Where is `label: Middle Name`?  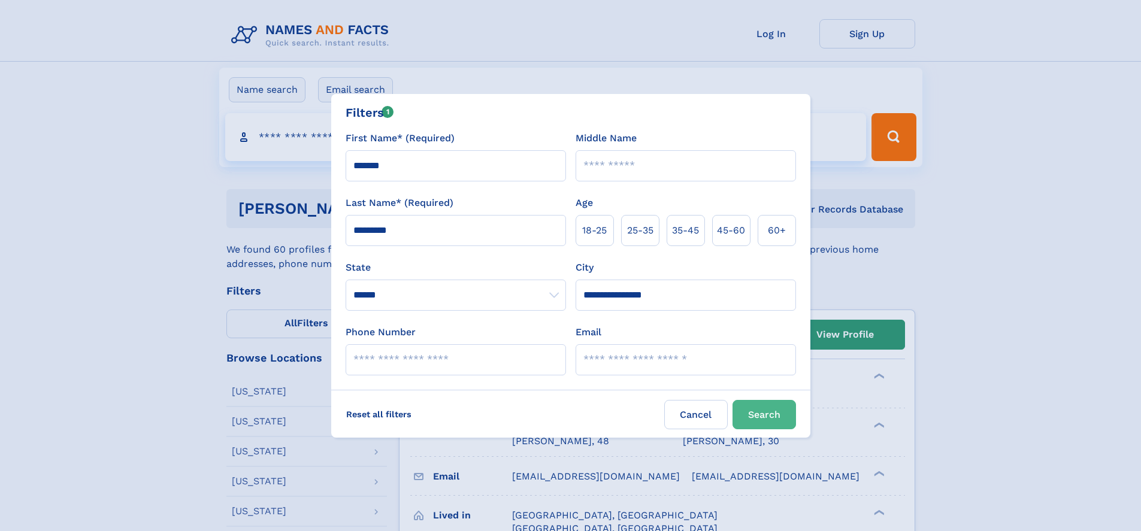
label: Middle Name is located at coordinates (606, 138).